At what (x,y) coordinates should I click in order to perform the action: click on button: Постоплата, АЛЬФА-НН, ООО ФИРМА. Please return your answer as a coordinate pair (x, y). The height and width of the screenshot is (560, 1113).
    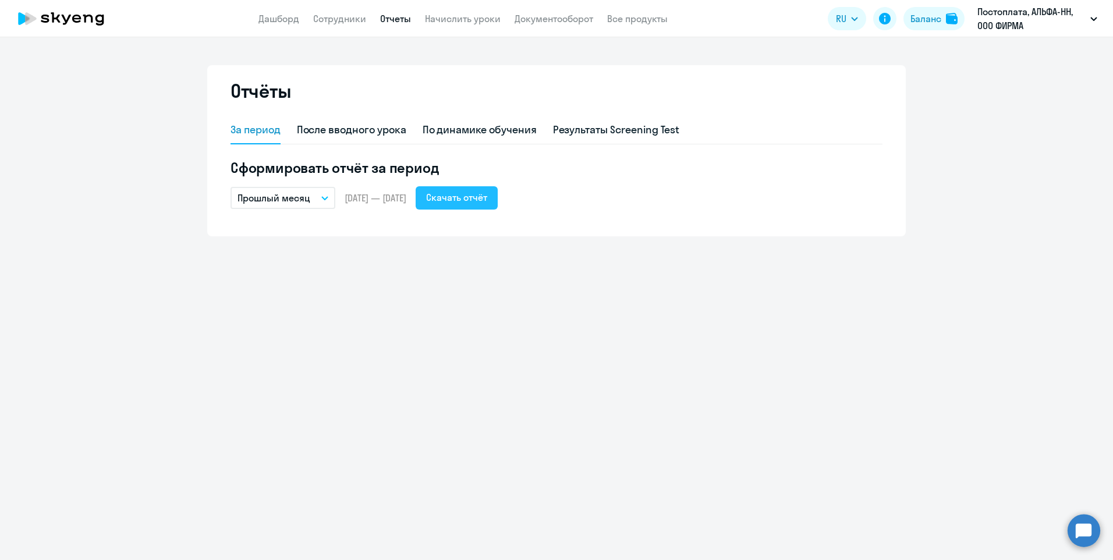
    Looking at the image, I should click on (1038, 19).